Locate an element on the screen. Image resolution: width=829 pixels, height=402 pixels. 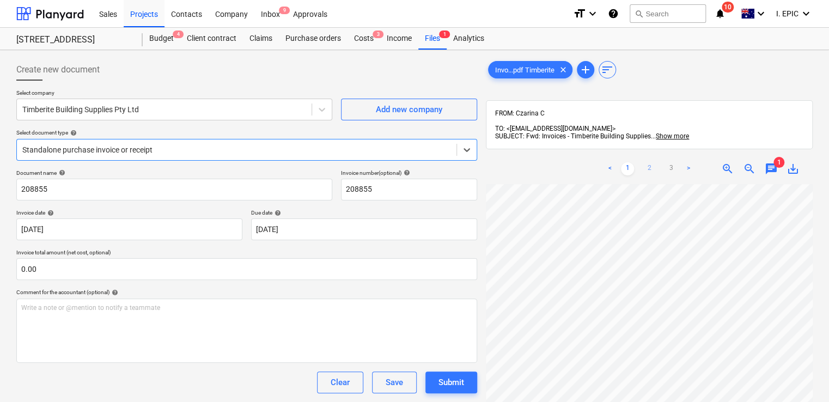
span: sort is located at coordinates (607, 70).